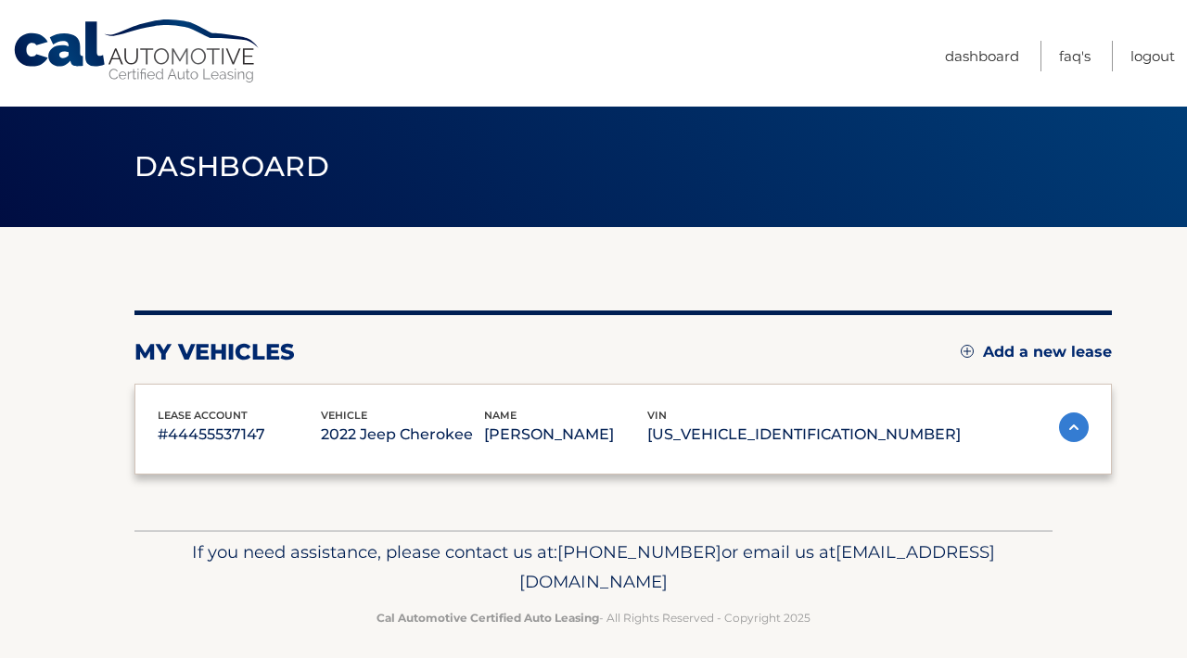 Image resolution: width=1187 pixels, height=658 pixels. What do you see at coordinates (232, 166) in the screenshot?
I see `span: Dashboard` at bounding box center [232, 166].